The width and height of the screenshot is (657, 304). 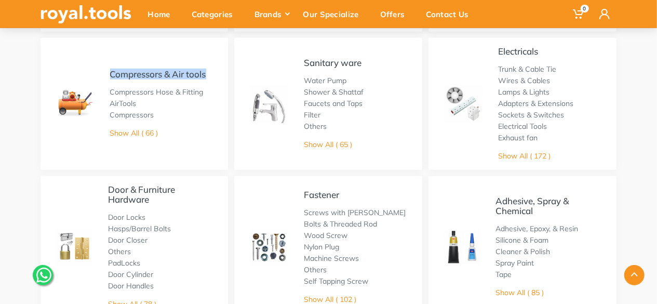 What do you see at coordinates (515, 263) in the screenshot?
I see `a: Spray Paint` at bounding box center [515, 263].